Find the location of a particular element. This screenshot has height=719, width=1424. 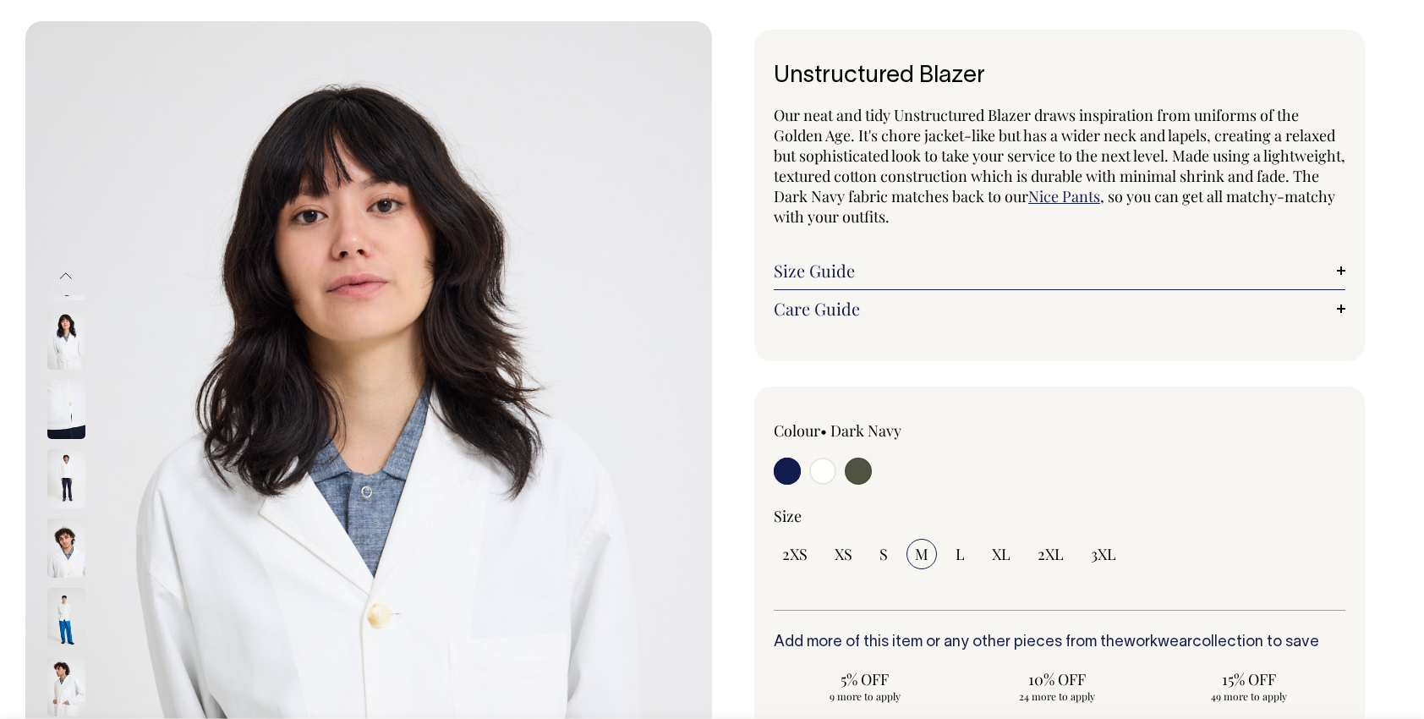

span: 9 more to apply is located at coordinates (864, 696).